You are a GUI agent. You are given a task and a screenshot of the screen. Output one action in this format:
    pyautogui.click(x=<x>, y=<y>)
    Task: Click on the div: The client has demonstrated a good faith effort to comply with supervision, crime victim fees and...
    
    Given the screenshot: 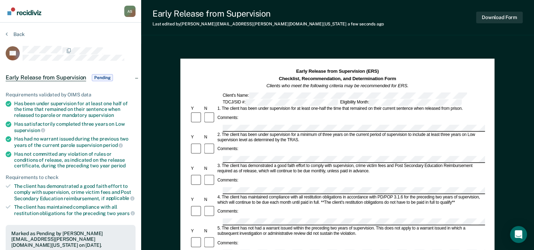 What is the action you would take?
    pyautogui.click(x=75, y=192)
    